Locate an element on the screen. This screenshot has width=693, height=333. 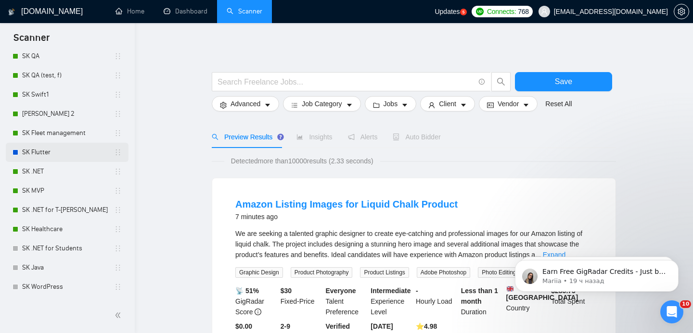
span: folder is located at coordinates (376, 105).